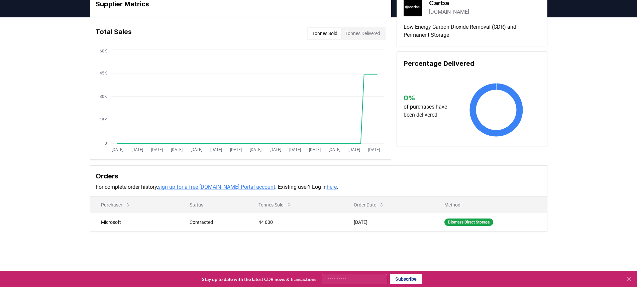 This screenshot has height=287, width=637. Describe the element at coordinates (369, 205) in the screenshot. I see `button: Order Date` at that location.